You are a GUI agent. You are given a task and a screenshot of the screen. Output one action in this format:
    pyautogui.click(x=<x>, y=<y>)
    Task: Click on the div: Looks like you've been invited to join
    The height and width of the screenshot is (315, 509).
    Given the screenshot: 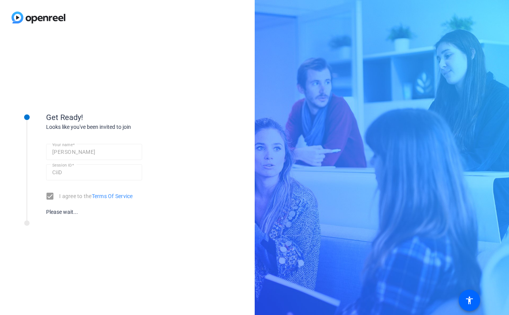 What is the action you would take?
    pyautogui.click(x=123, y=127)
    